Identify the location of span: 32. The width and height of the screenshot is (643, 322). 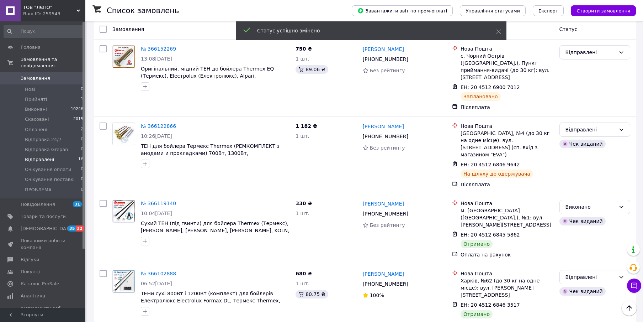
(80, 228).